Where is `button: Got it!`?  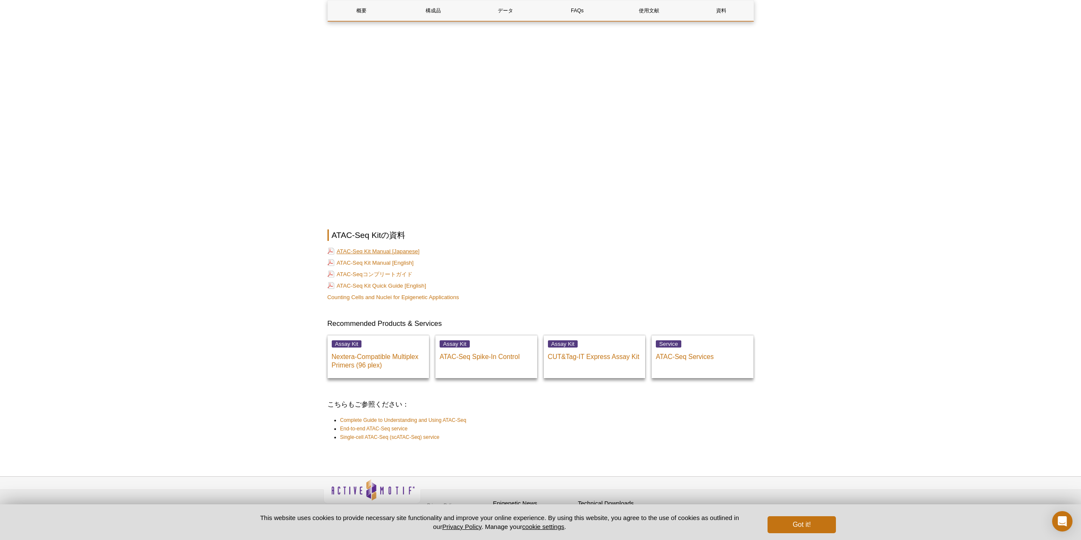
button: Got it! is located at coordinates (802, 525).